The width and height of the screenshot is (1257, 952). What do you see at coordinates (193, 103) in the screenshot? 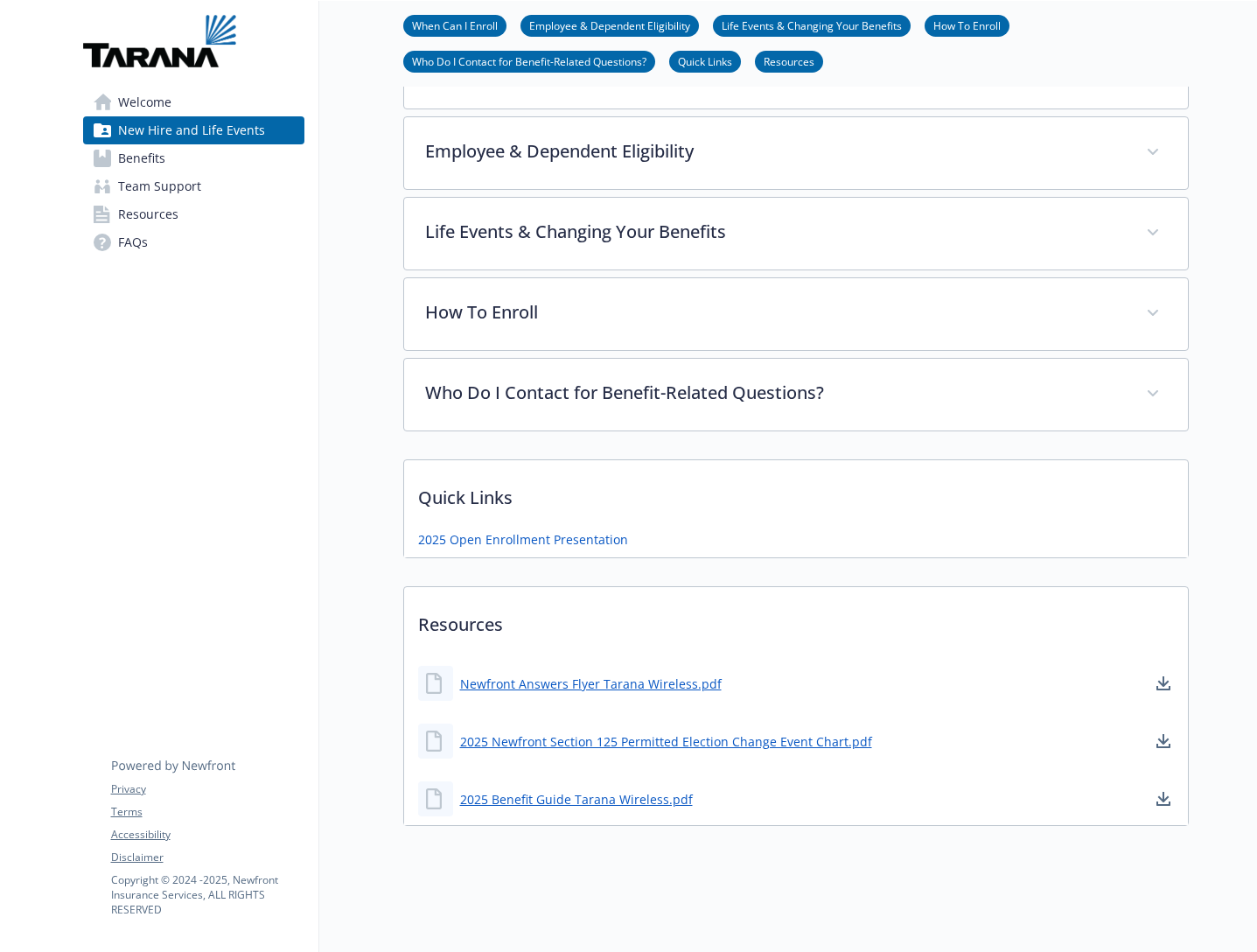
I see `a: Welcome` at bounding box center [193, 103].